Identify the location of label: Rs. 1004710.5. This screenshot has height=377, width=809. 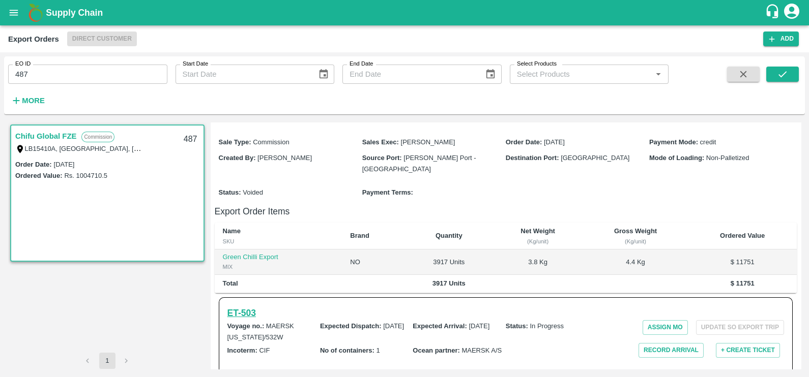
(85, 176).